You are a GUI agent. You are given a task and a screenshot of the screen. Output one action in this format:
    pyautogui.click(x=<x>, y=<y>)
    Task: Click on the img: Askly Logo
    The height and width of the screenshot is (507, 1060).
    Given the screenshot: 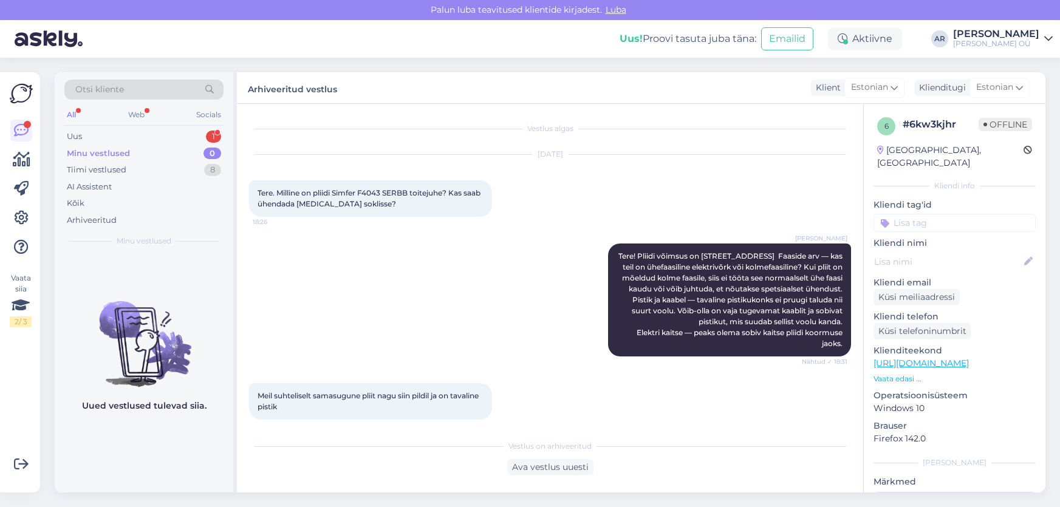 What is the action you would take?
    pyautogui.click(x=21, y=94)
    